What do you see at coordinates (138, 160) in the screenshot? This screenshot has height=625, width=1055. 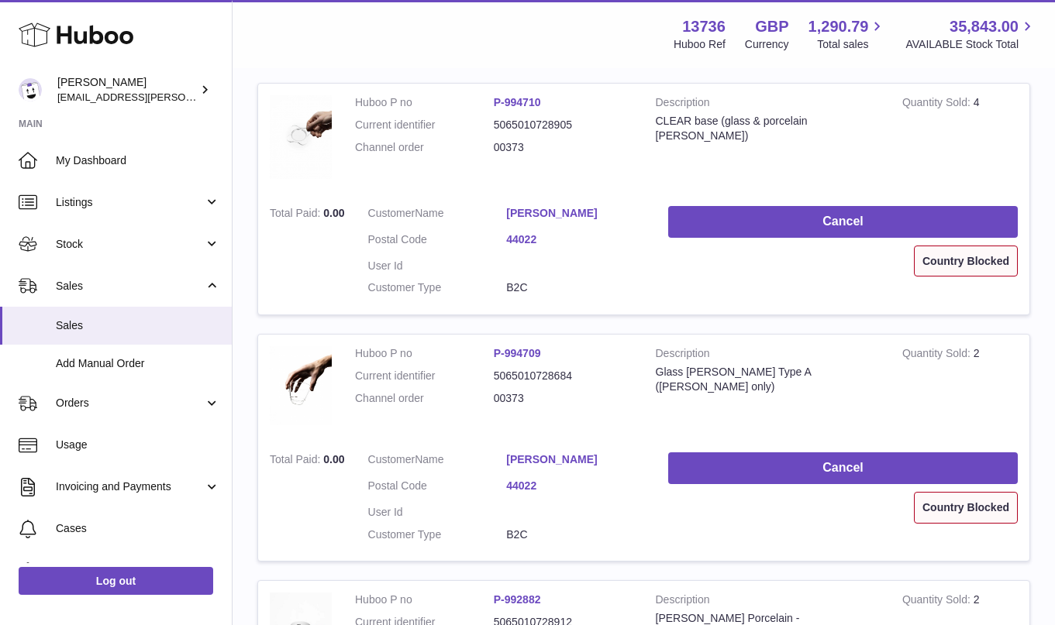 I see `span: My Dashboard` at bounding box center [138, 160].